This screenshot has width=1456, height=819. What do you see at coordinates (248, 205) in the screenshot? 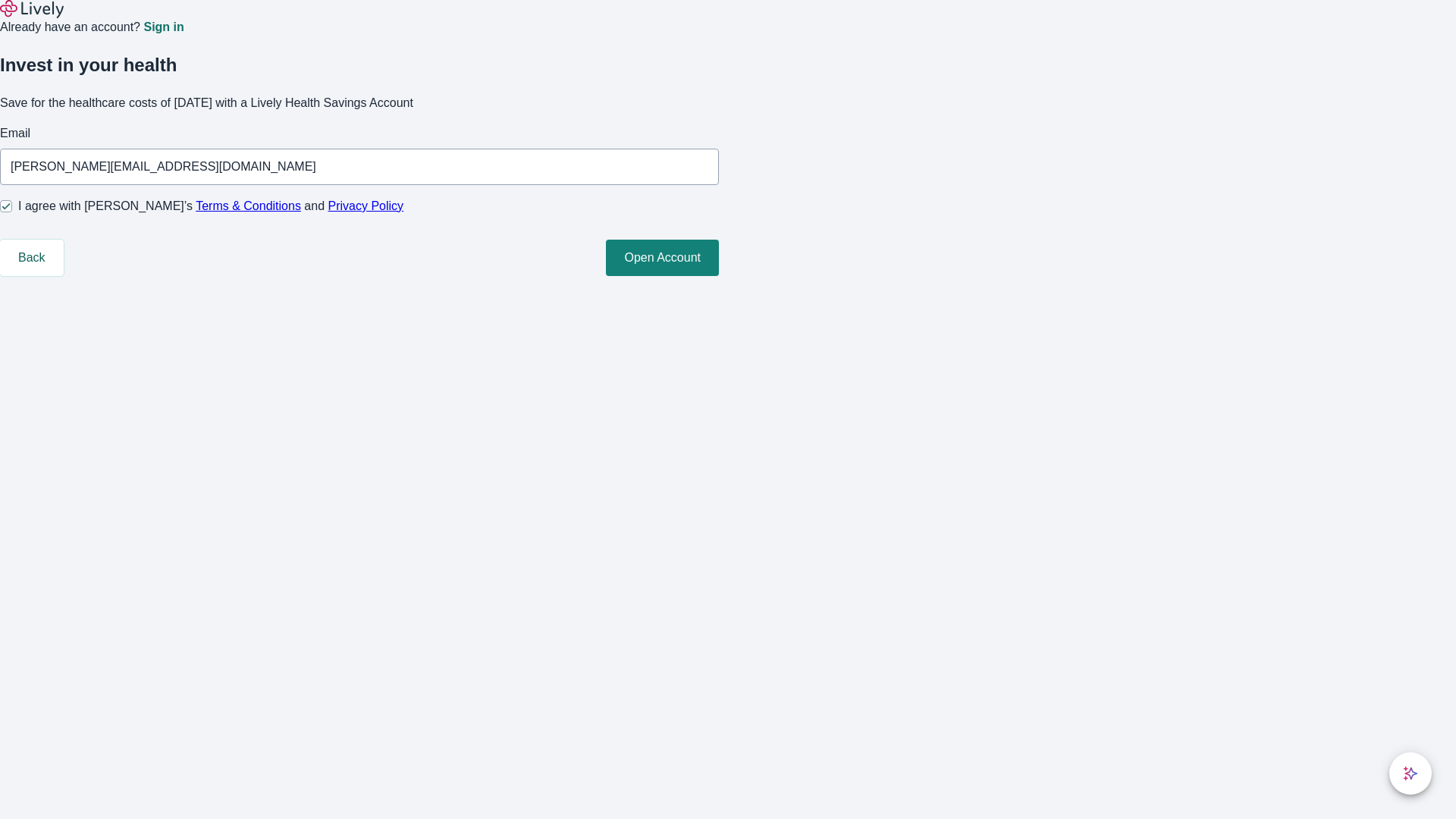
I see `a: Terms & Conditions` at bounding box center [248, 205].